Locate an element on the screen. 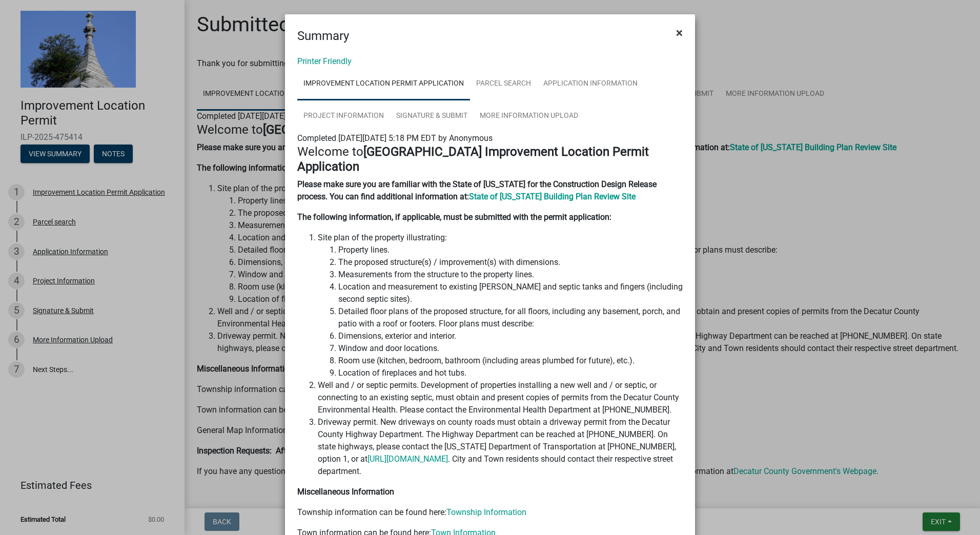  a: More Information Upload is located at coordinates (529, 116).